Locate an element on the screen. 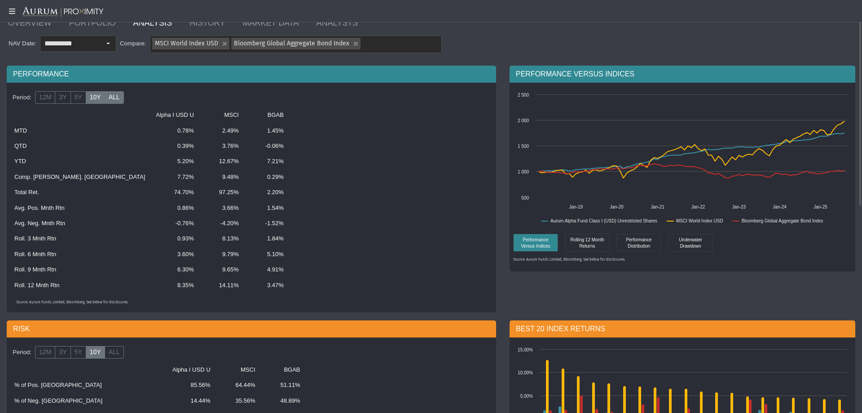  td: 7.21% is located at coordinates (267, 161).